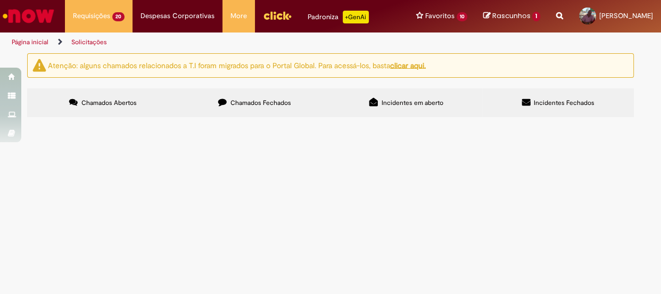  Describe the element at coordinates (338, 17) in the screenshot. I see `div: Padroniza` at that location.